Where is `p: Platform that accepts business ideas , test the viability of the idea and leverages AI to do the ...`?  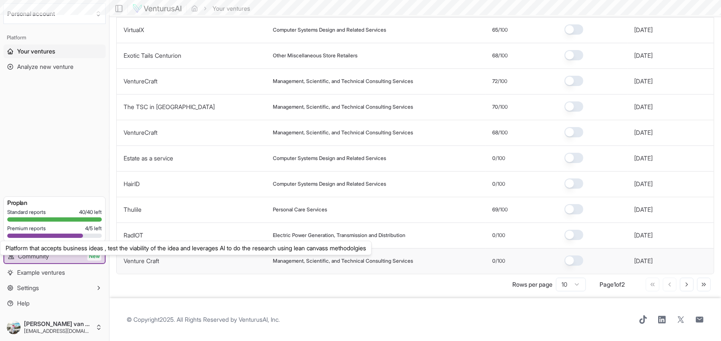 p: Platform that accepts business ideas , test the viability of the idea and leverages AI to do the ... is located at coordinates (186, 248).